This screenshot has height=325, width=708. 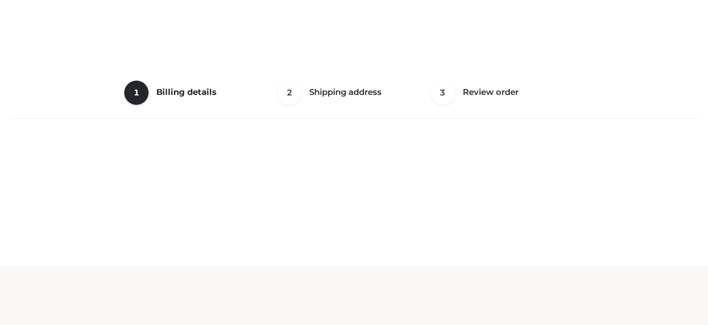 I want to click on span: Shipping address, so click(x=345, y=92).